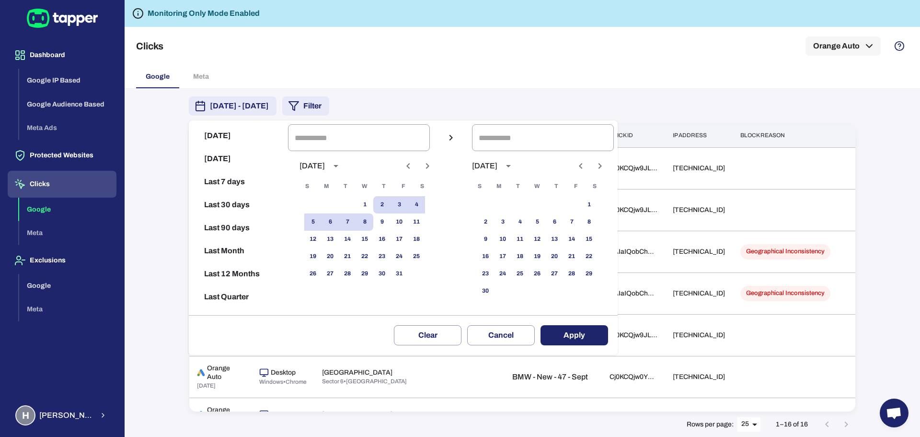  I want to click on button: Reset, so click(238, 320).